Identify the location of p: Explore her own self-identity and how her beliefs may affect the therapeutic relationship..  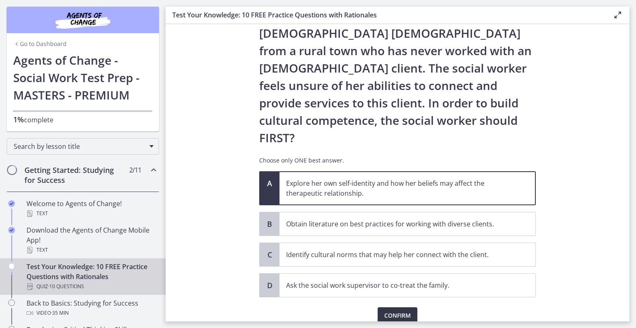
(399, 188).